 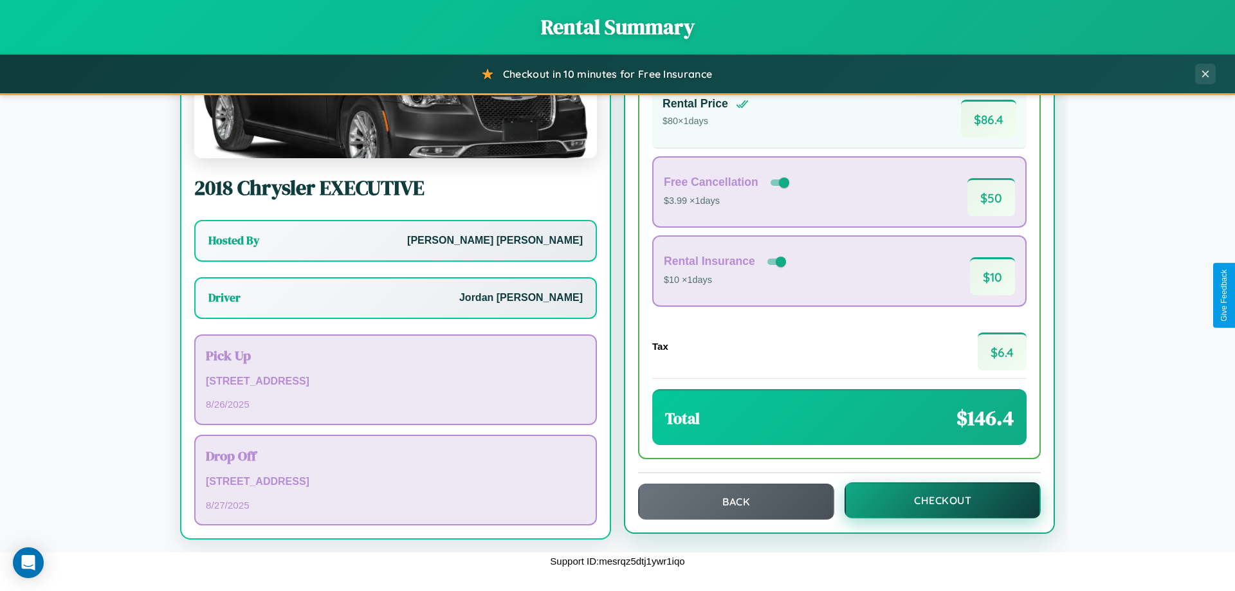 I want to click on h2: 2018 Chrysler EXECUTIVE, so click(x=395, y=188).